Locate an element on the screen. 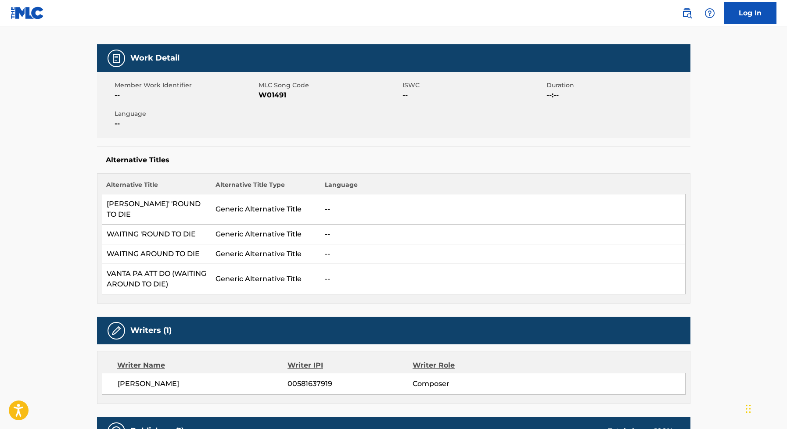  img: Work Detail is located at coordinates (116, 58).